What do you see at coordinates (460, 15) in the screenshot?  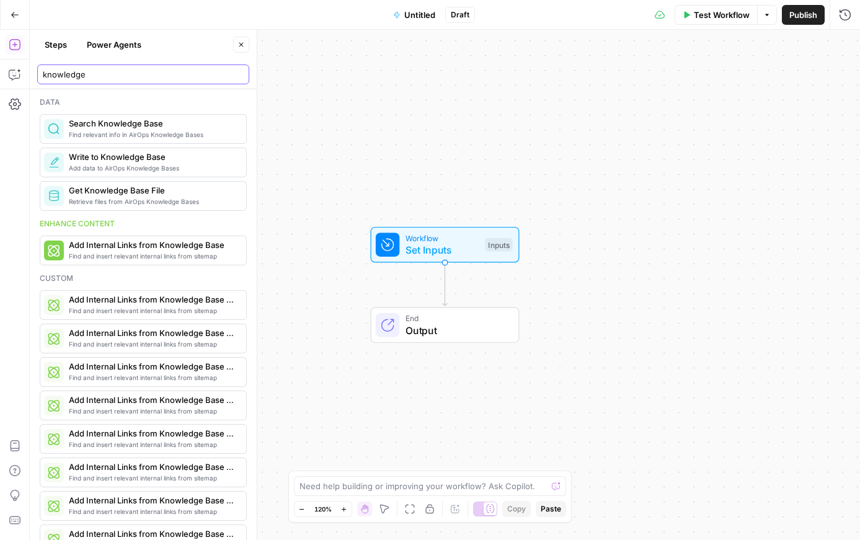 I see `span: Draft` at bounding box center [460, 15].